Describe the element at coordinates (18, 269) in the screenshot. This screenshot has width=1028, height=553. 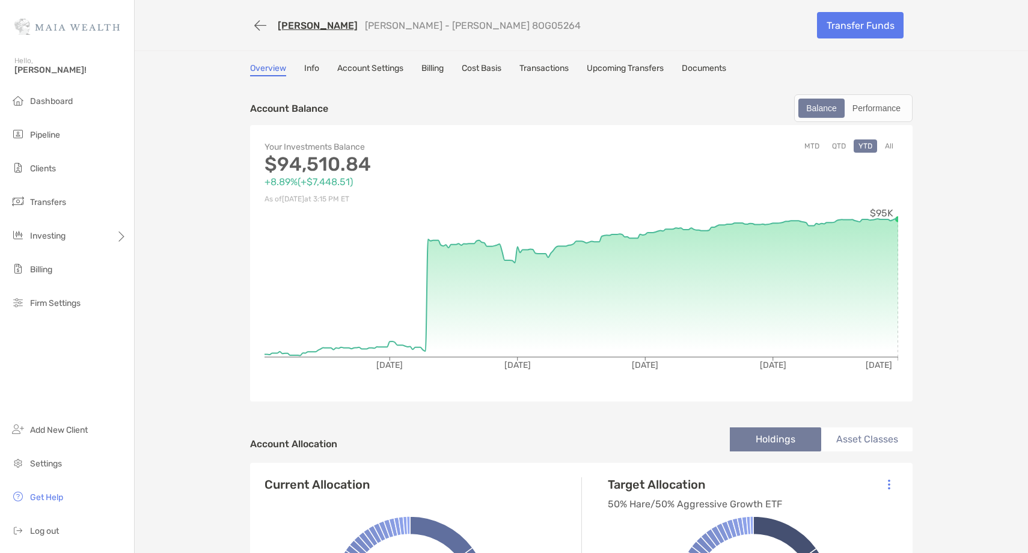
I see `img: billing icon` at that location.